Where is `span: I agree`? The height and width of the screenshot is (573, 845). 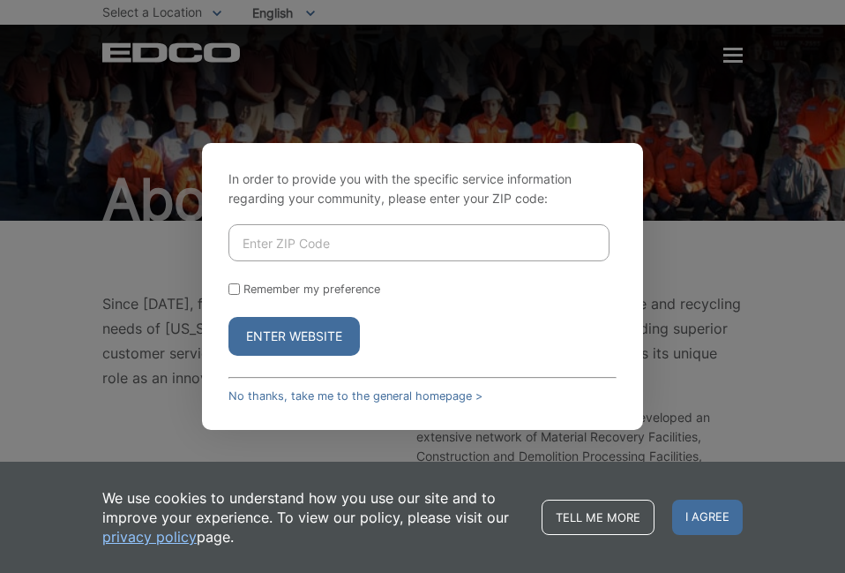 span: I agree is located at coordinates (708, 517).